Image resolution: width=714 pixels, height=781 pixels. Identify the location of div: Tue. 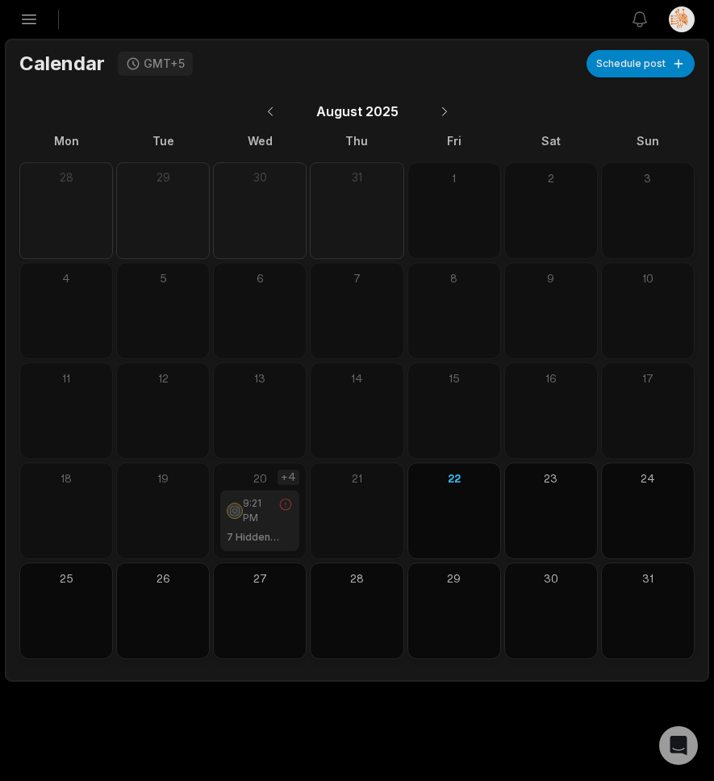
(163, 140).